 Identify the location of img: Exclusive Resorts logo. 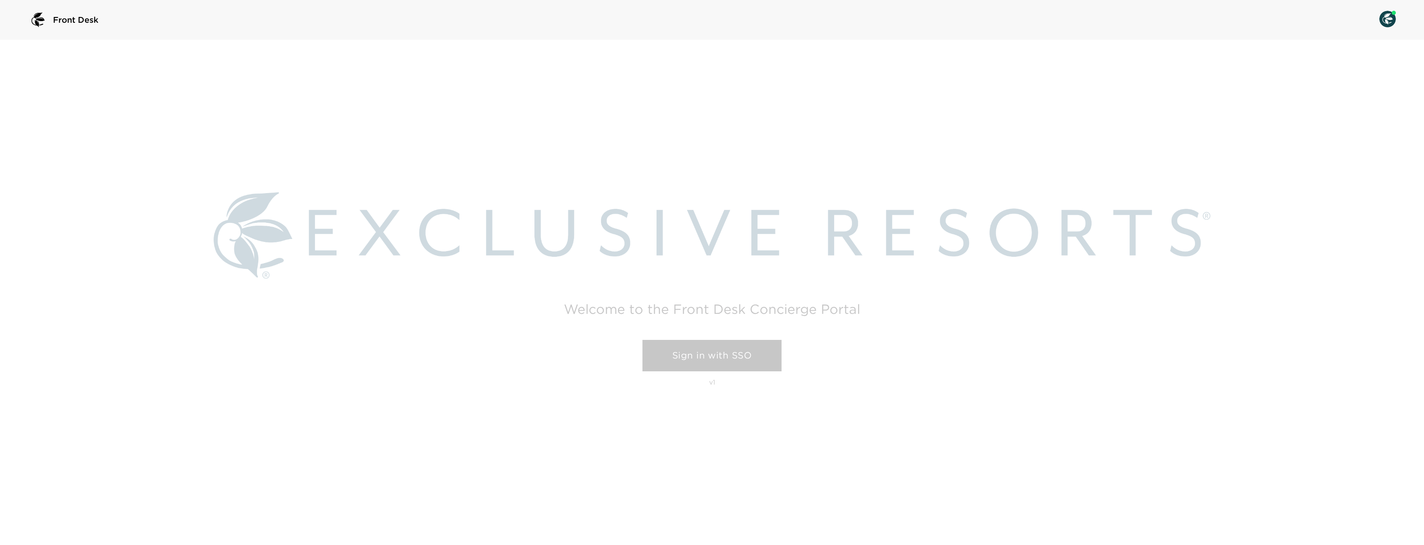
(712, 235).